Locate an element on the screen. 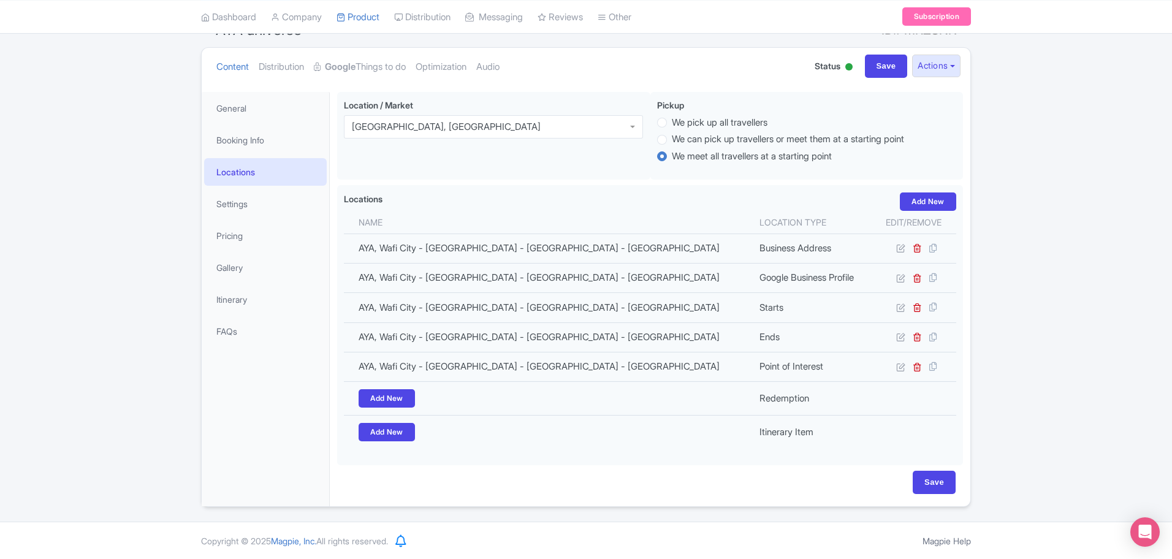  label: We meet all travellers at a starting point is located at coordinates (751, 156).